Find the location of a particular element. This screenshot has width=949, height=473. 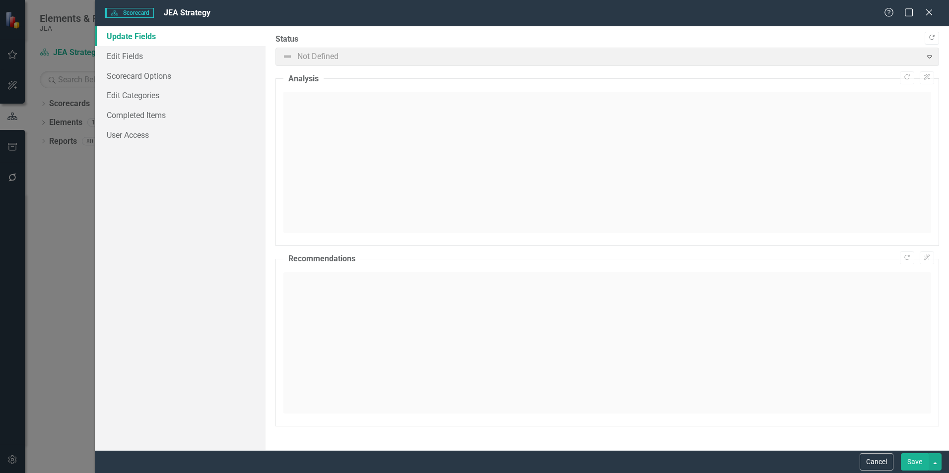

a: Update Fields is located at coordinates (180, 36).